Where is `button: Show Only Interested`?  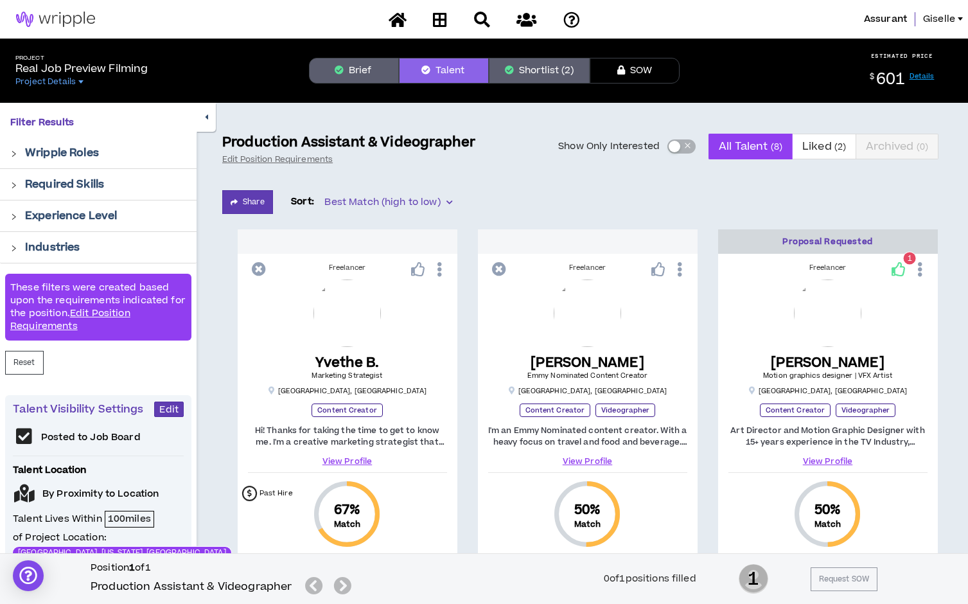
button: Show Only Interested is located at coordinates (681, 146).